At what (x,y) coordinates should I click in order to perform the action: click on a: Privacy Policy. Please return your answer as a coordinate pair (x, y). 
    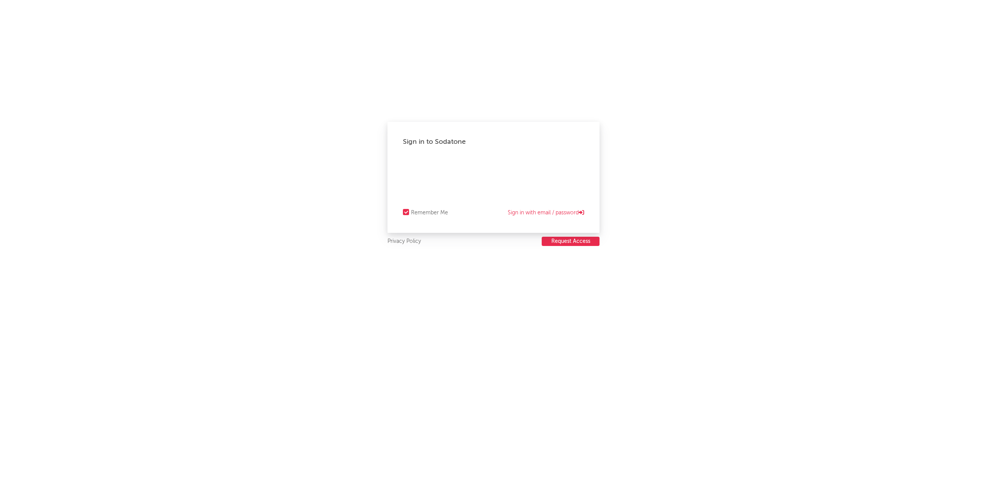
    Looking at the image, I should click on (404, 241).